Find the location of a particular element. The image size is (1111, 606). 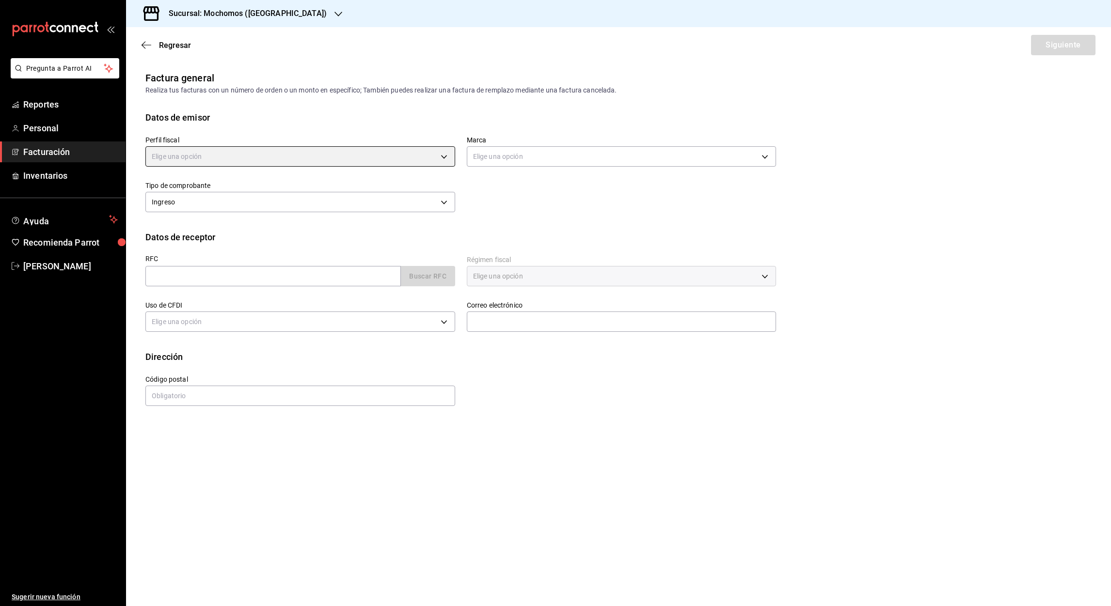

font: Inventarios is located at coordinates (45, 175).